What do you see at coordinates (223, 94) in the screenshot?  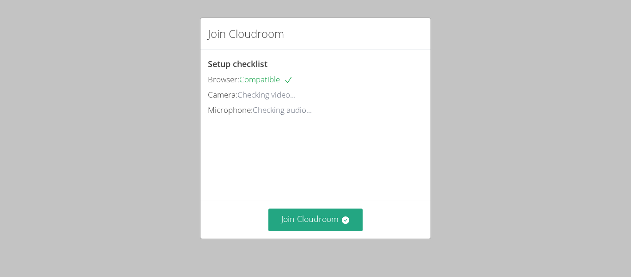 I see `span: Camera:` at bounding box center [223, 94].